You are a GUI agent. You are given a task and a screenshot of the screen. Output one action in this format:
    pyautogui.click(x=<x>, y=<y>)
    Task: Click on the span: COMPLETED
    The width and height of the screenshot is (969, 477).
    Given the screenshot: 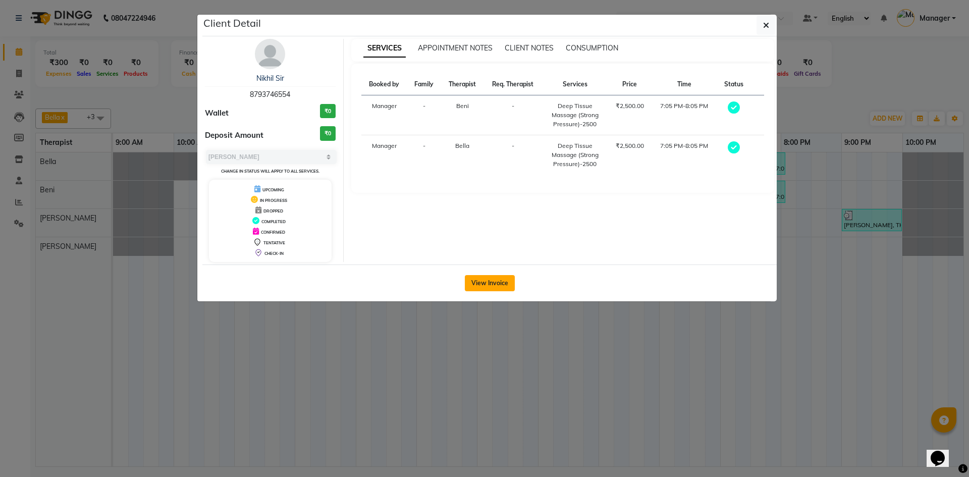 What is the action you would take?
    pyautogui.click(x=274, y=222)
    